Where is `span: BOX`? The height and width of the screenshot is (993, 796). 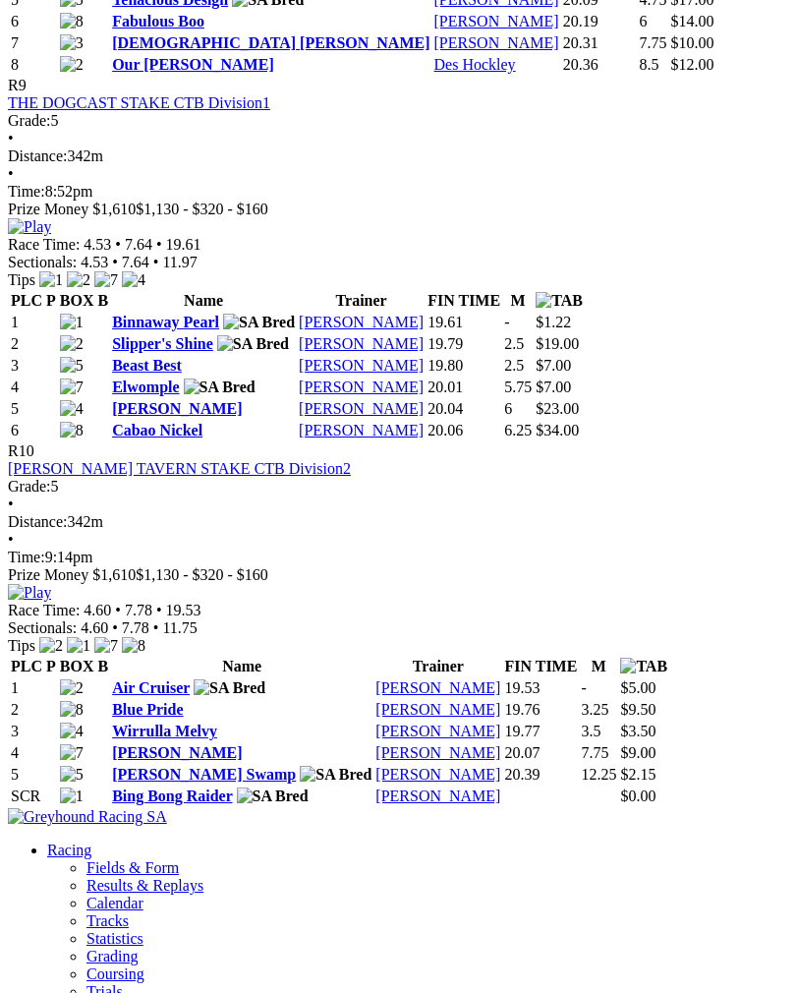 span: BOX is located at coordinates (77, 666).